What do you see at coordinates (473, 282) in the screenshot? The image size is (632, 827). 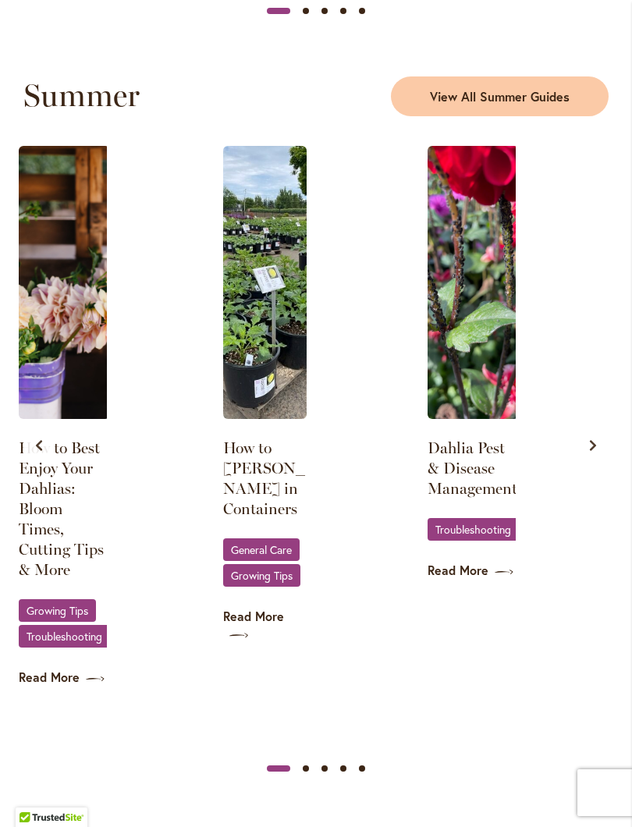 I see `a: DAHLIAS - APHIDS` at bounding box center [473, 282].